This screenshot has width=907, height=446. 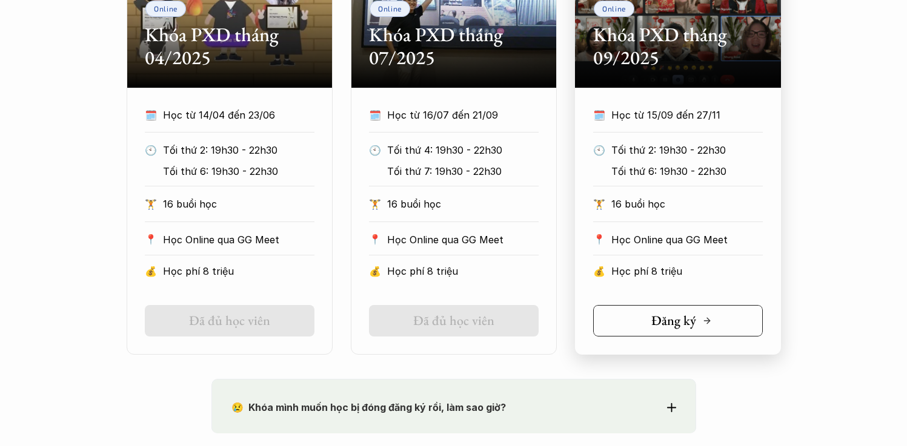 What do you see at coordinates (471, 171) in the screenshot?
I see `p: Tối thứ 7: 19h30 - 22h30` at bounding box center [471, 171].